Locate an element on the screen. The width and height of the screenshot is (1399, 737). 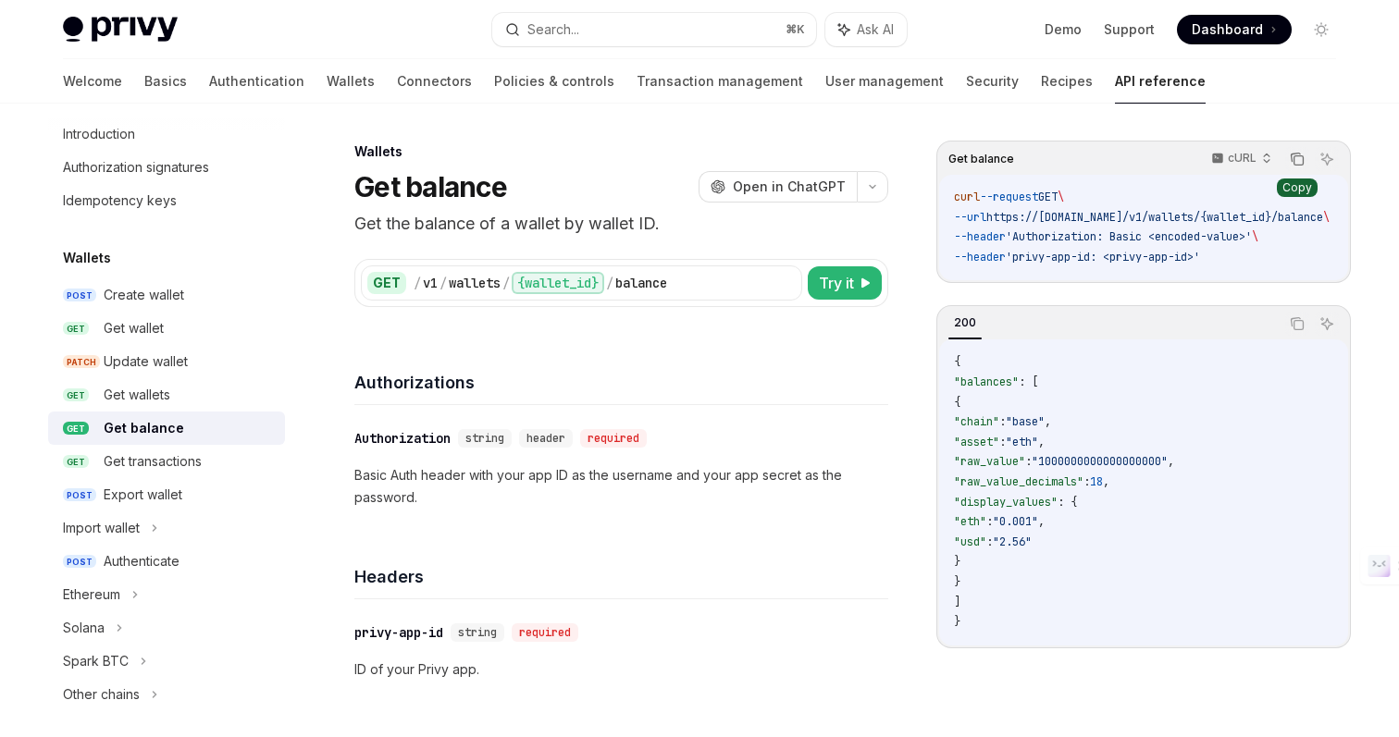
a: API reference is located at coordinates (1160, 81).